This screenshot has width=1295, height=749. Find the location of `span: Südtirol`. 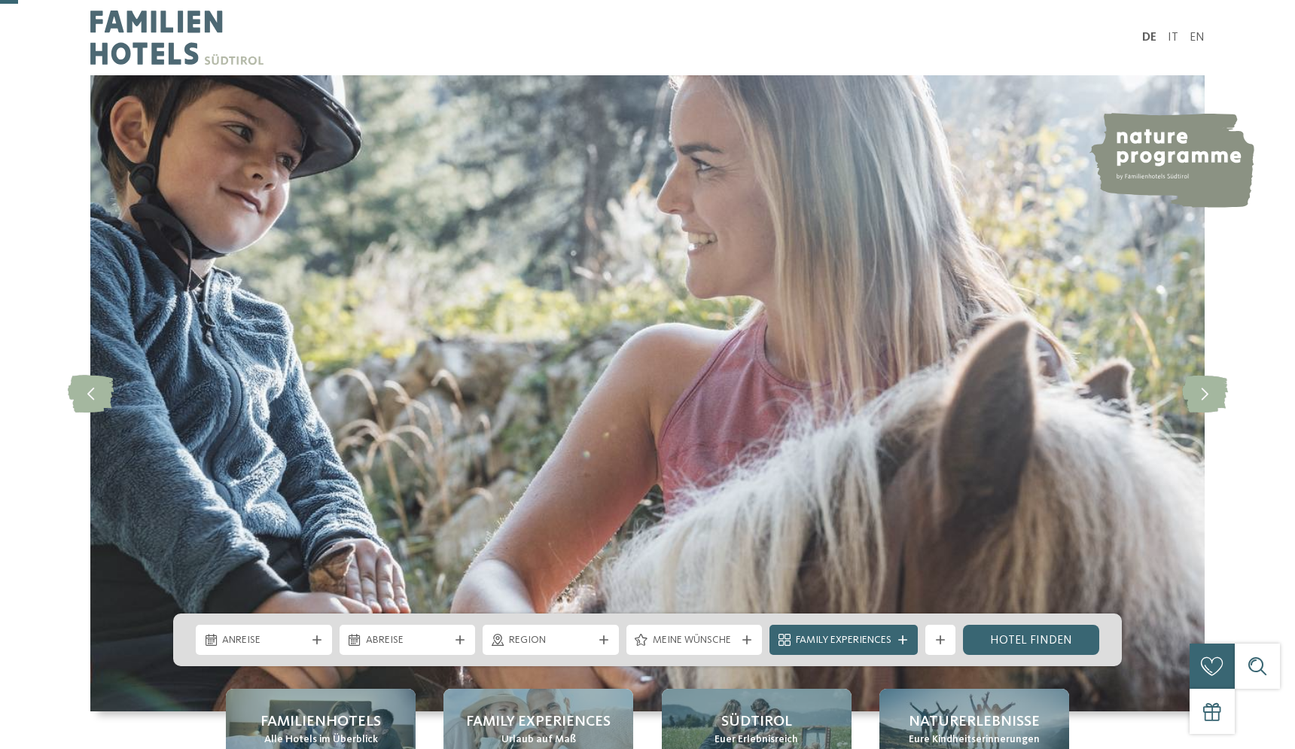

span: Südtirol is located at coordinates (756, 722).